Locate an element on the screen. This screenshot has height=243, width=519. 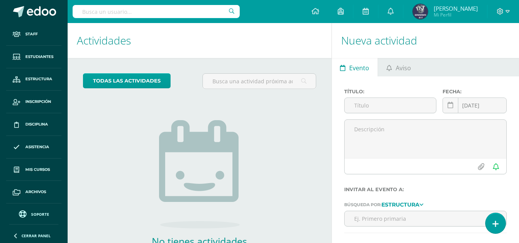
a: Estudiantes is located at coordinates (34, 57).